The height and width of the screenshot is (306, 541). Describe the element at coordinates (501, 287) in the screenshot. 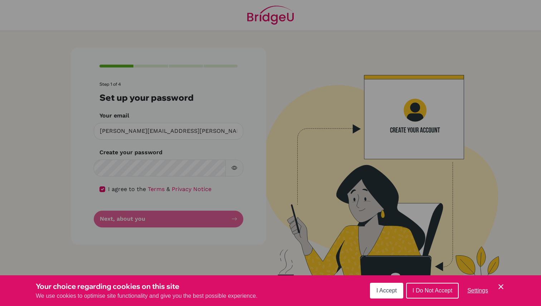

I see `button: Save and close` at that location.